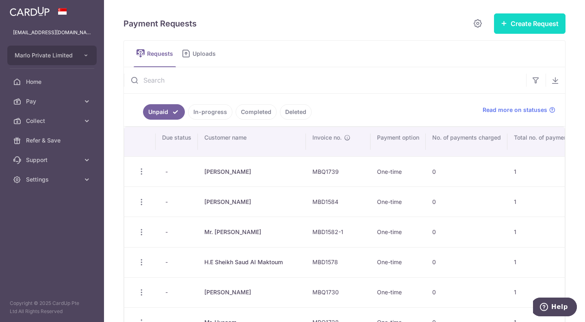 The width and height of the screenshot is (585, 322). What do you see at coordinates (252, 262) in the screenshot?
I see `td: H.E Sheikh Saud Al Maktoum` at bounding box center [252, 262].